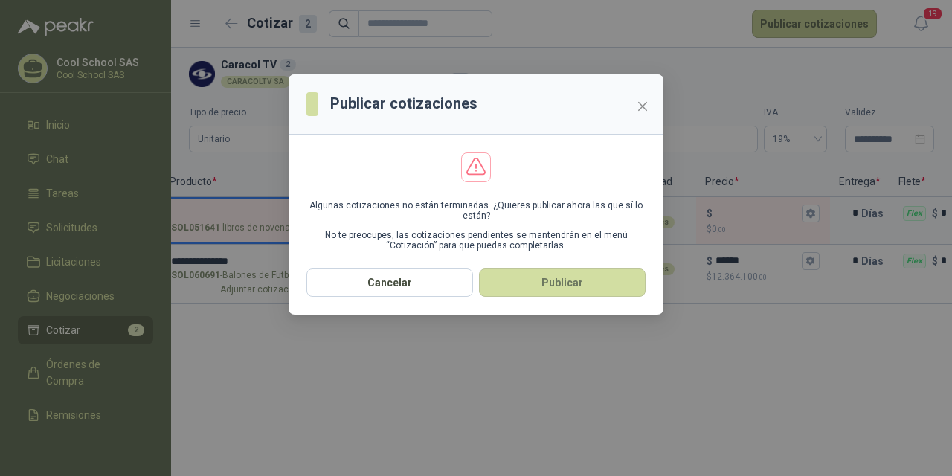 The width and height of the screenshot is (952, 476). What do you see at coordinates (562, 283) in the screenshot?
I see `button: Publicar` at bounding box center [562, 283].